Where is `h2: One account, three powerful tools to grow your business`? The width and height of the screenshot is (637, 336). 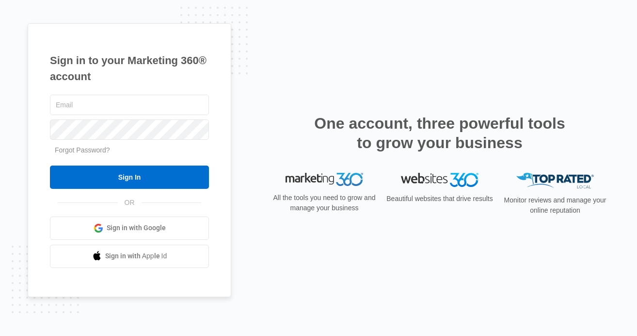
h2: One account, three powerful tools to grow your business is located at coordinates (440, 133).